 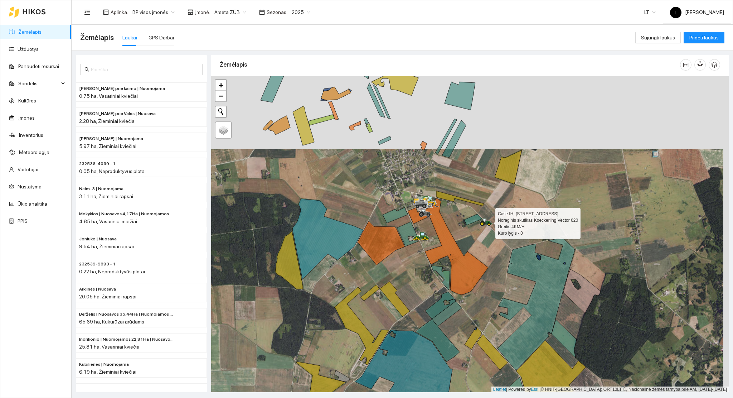 I want to click on span: BP visos įmonės, so click(x=154, y=12).